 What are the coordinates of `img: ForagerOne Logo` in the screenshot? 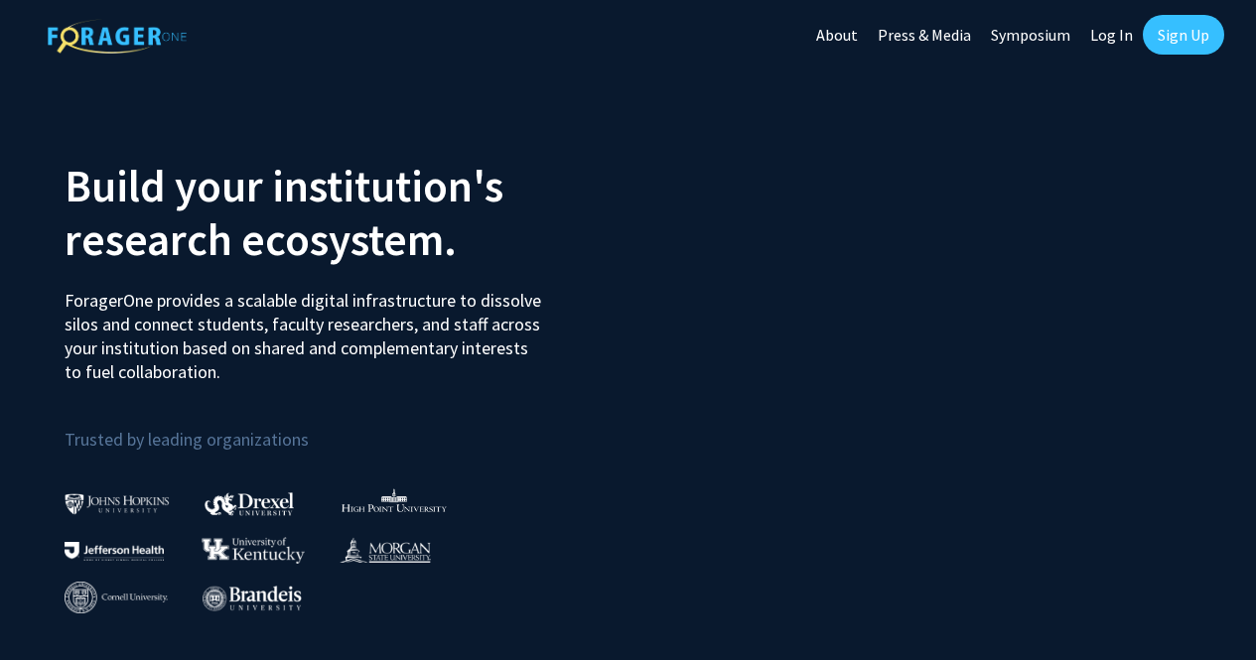 It's located at (117, 36).